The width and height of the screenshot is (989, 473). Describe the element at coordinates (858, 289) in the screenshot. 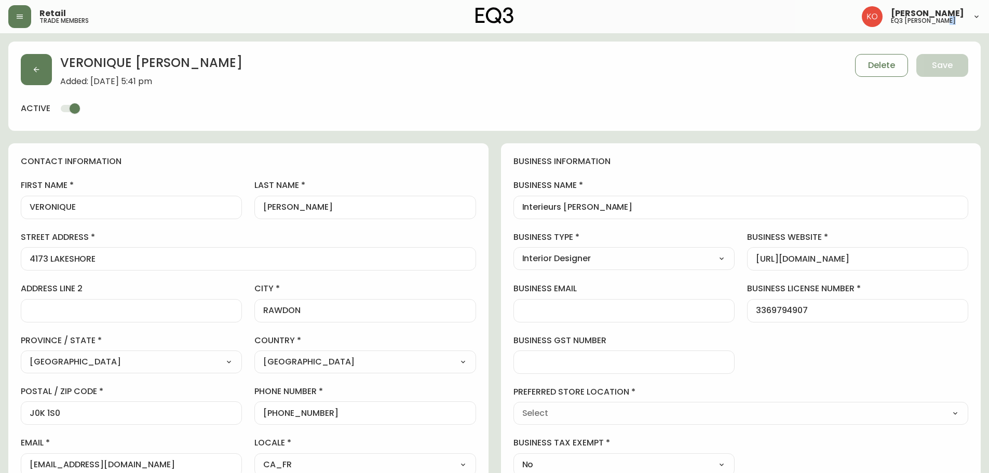

I see `label: business license number` at that location.